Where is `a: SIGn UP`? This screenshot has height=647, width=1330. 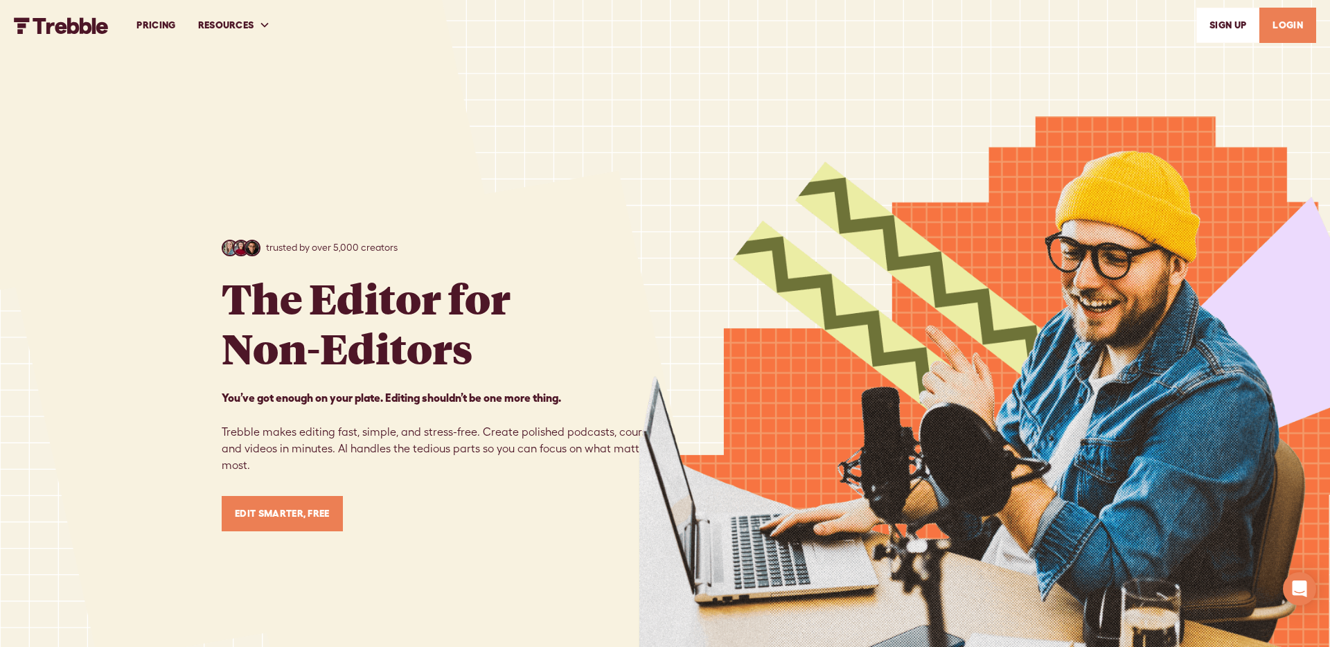 a: SIGn UP is located at coordinates (1227, 25).